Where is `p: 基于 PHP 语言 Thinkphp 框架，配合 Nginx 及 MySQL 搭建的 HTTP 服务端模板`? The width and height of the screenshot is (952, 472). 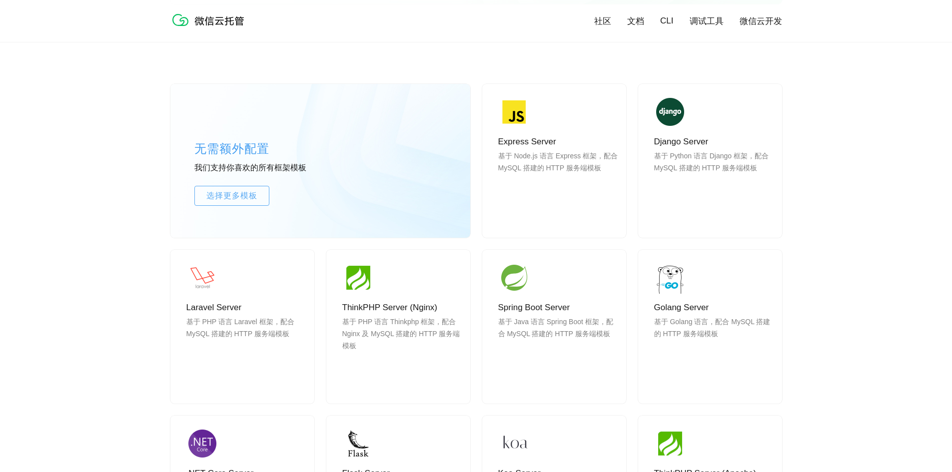
p: 基于 PHP 语言 Thinkphp 框架，配合 Nginx 及 MySQL 搭建的 HTTP 服务端模板 is located at coordinates (402, 340).